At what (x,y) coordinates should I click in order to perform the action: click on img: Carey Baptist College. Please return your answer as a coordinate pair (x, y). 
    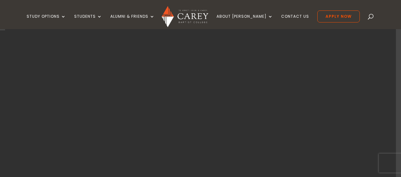
    Looking at the image, I should click on (185, 16).